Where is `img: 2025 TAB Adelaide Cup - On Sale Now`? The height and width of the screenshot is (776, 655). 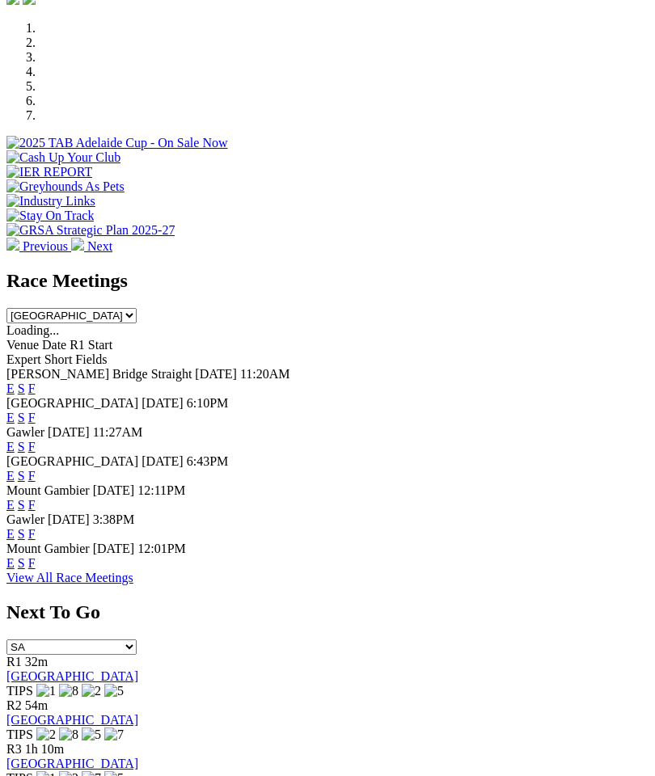 img: 2025 TAB Adelaide Cup - On Sale Now is located at coordinates (117, 143).